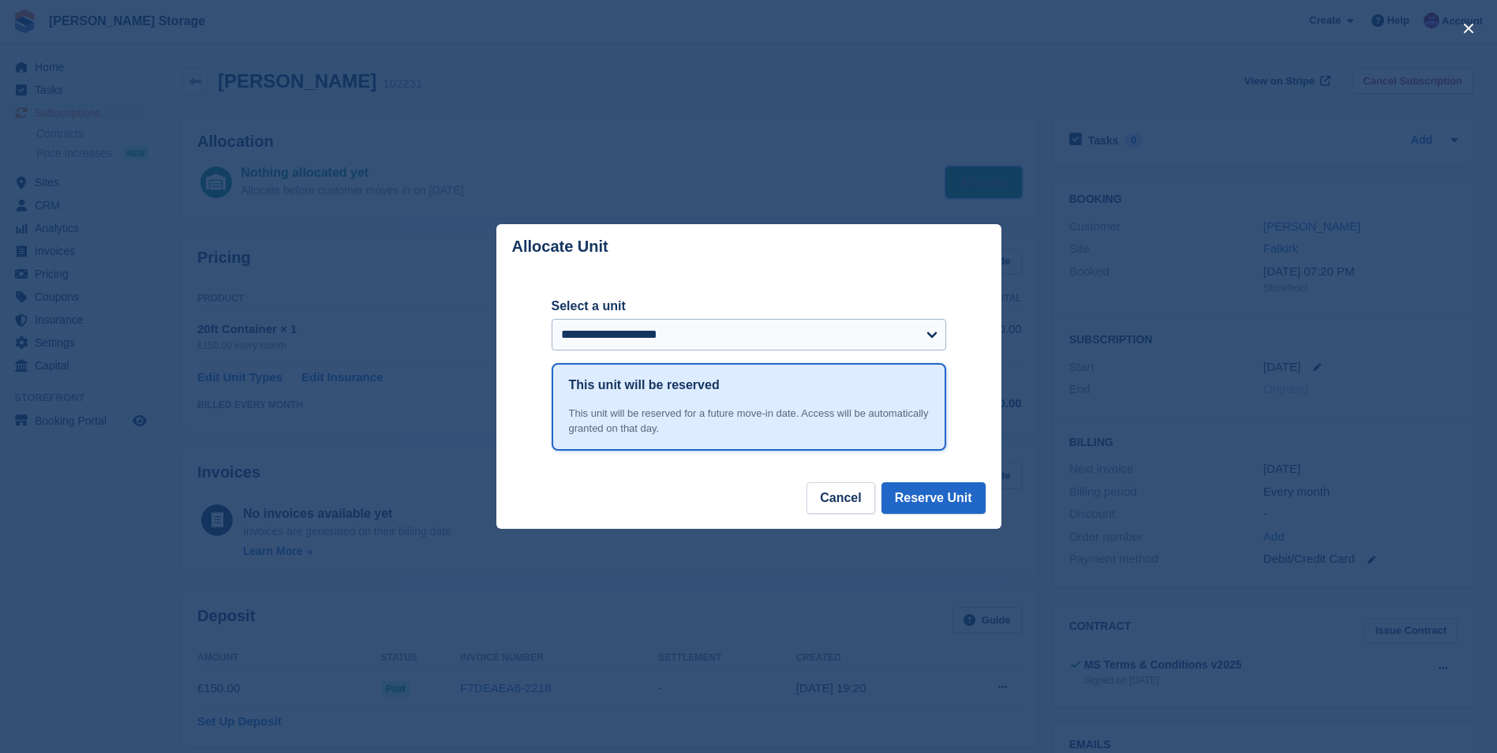 The width and height of the screenshot is (1497, 753). Describe the element at coordinates (934, 498) in the screenshot. I see `button: Reserve Unit` at that location.